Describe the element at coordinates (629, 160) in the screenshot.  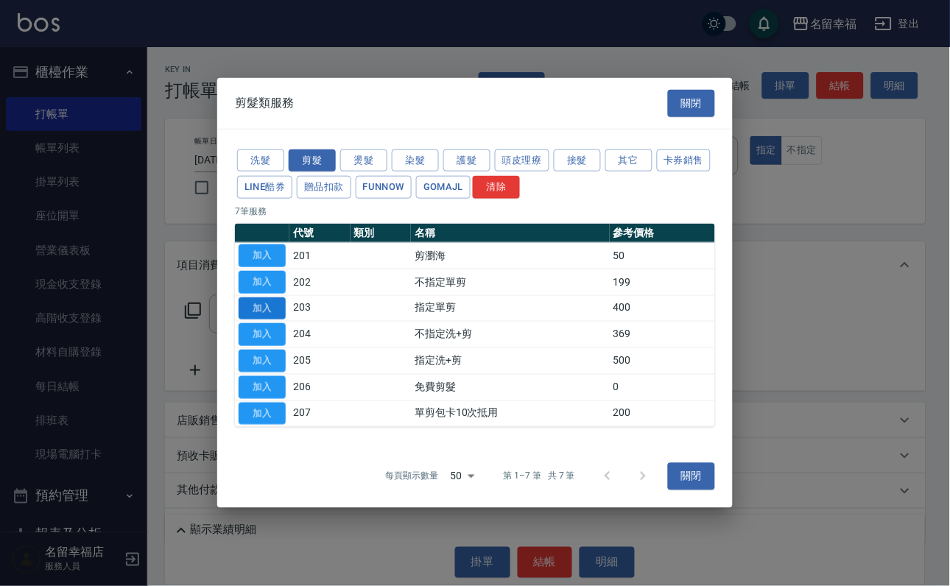
I see `button: 其它` at that location.